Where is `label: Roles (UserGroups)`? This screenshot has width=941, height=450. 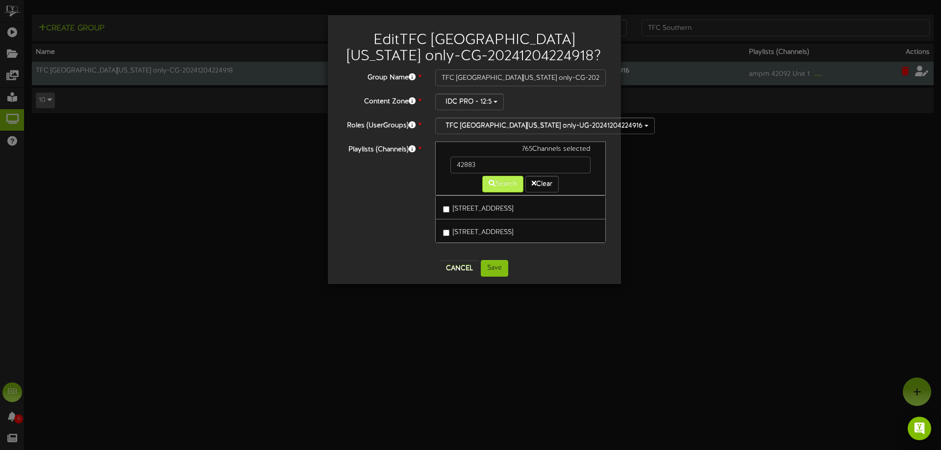
label: Roles (UserGroups) is located at coordinates (381, 124).